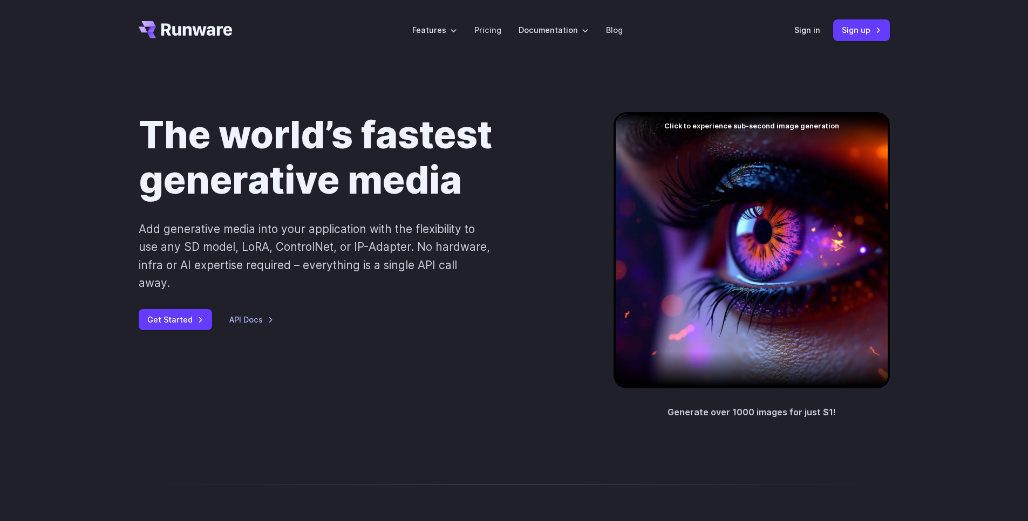  I want to click on p: Add generative media into your application with the flexibility to use any SD model, LoRA, Contro..., so click(315, 256).